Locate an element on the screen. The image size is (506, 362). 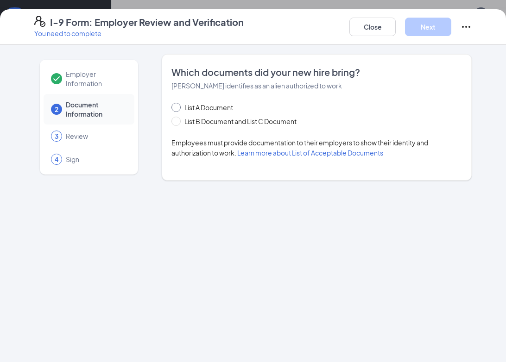
h4: I-9 Form: Employer Review and Verification is located at coordinates (147, 22).